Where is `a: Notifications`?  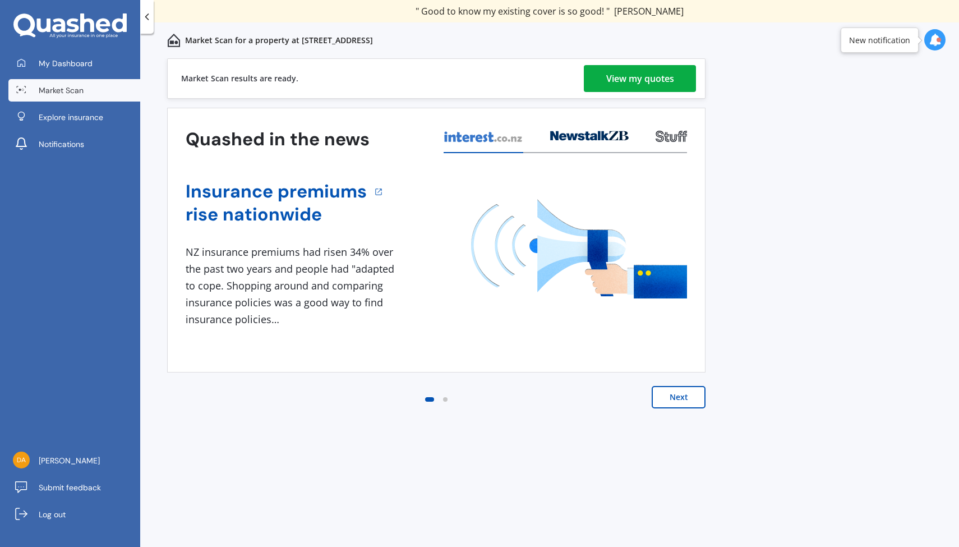 a: Notifications is located at coordinates (74, 144).